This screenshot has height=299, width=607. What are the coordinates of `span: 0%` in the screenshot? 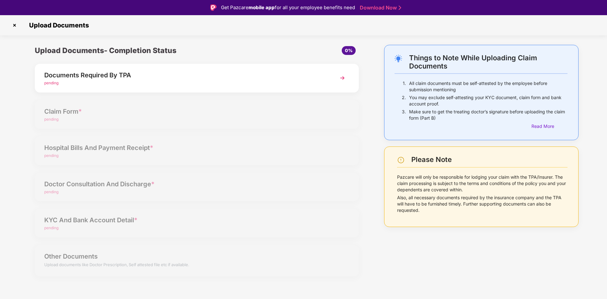 It's located at (349, 50).